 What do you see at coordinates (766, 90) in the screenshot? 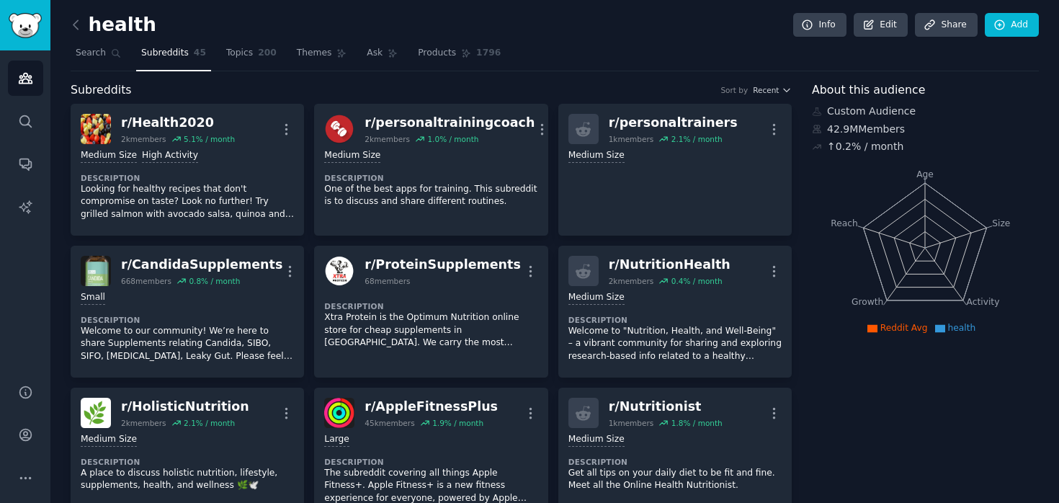
I see `span: Recent` at bounding box center [766, 90].